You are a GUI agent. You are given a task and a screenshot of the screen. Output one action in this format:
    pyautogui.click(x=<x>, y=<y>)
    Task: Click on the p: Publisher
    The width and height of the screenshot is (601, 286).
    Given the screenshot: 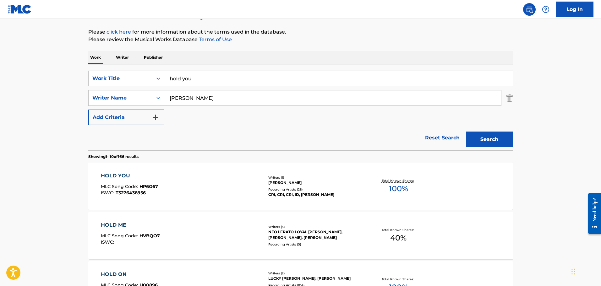 What is the action you would take?
    pyautogui.click(x=153, y=57)
    